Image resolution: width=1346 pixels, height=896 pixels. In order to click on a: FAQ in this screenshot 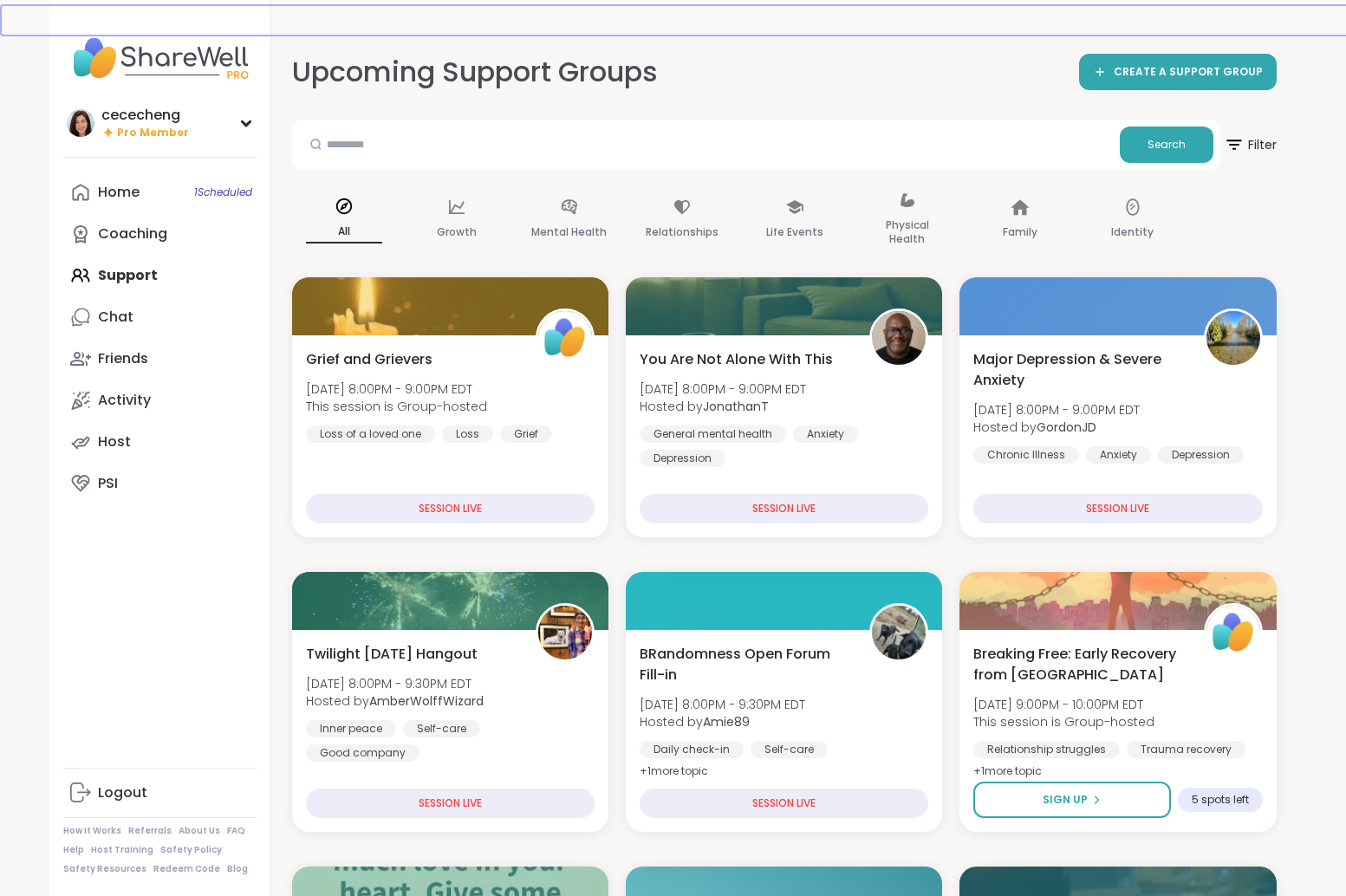, I will do `click(236, 832)`.